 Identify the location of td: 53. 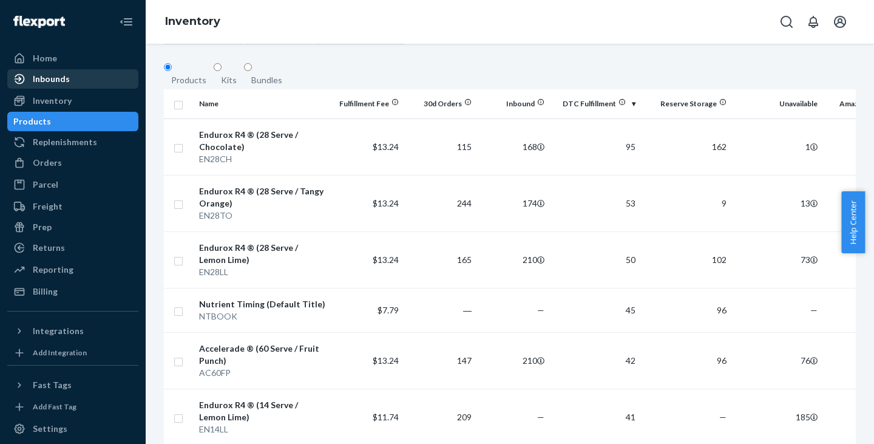
(595, 203).